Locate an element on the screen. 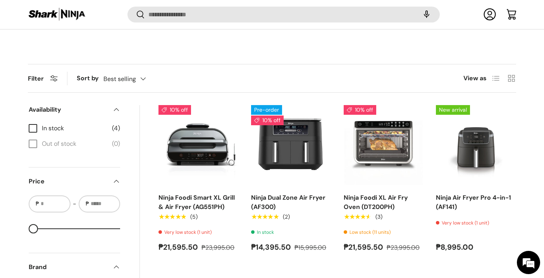 This screenshot has height=278, width=544. img: https://sharkninja.com.ph/products/ninja-air-fryer-pro-4-in-1-af141 is located at coordinates (476, 145).